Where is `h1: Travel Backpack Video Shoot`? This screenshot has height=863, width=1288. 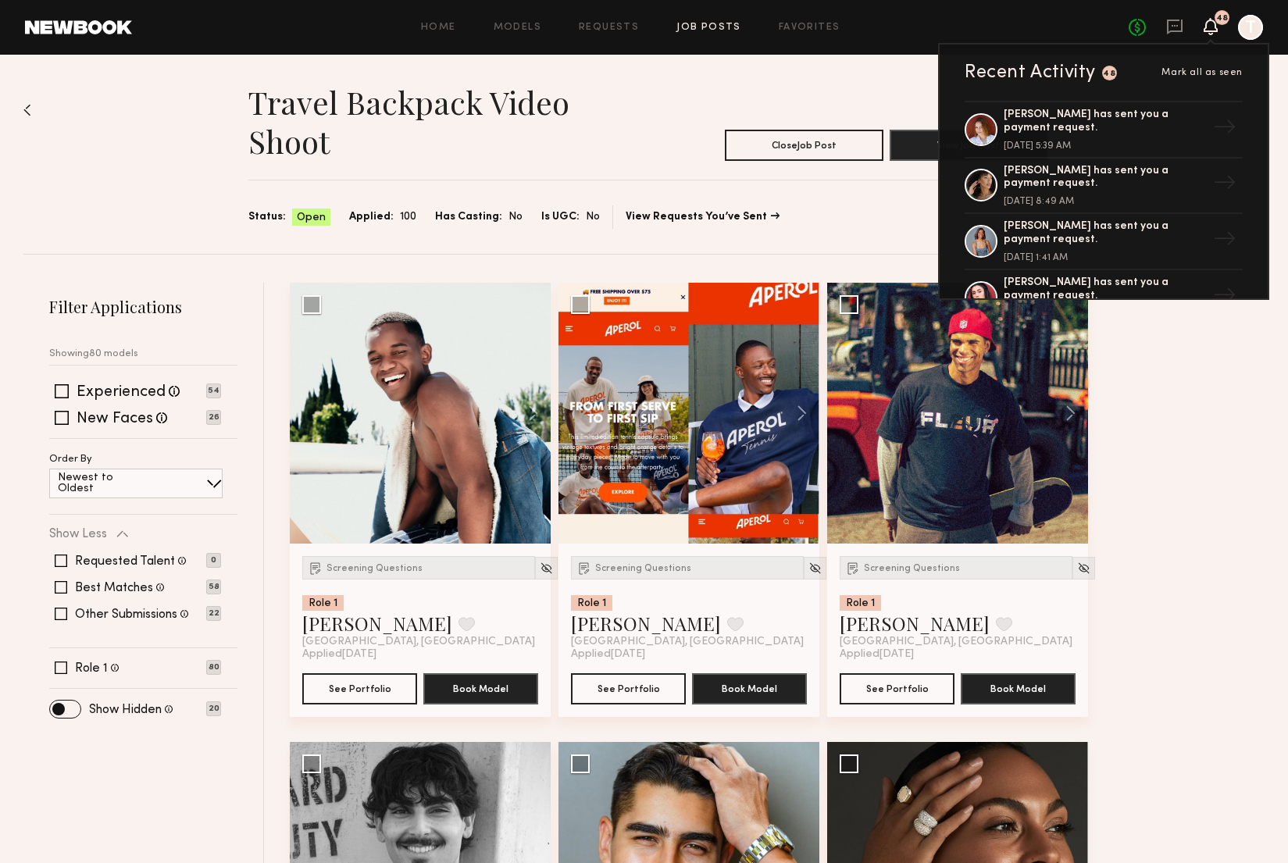
h1: Travel Backpack Video Shoot is located at coordinates (448, 122).